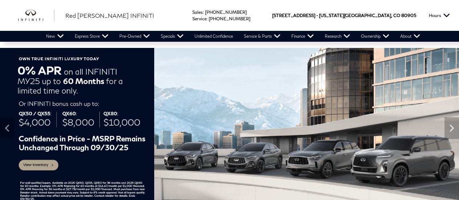 This screenshot has height=200, width=459. What do you see at coordinates (233, 36) in the screenshot?
I see `nav: Main Navigation` at bounding box center [233, 36].